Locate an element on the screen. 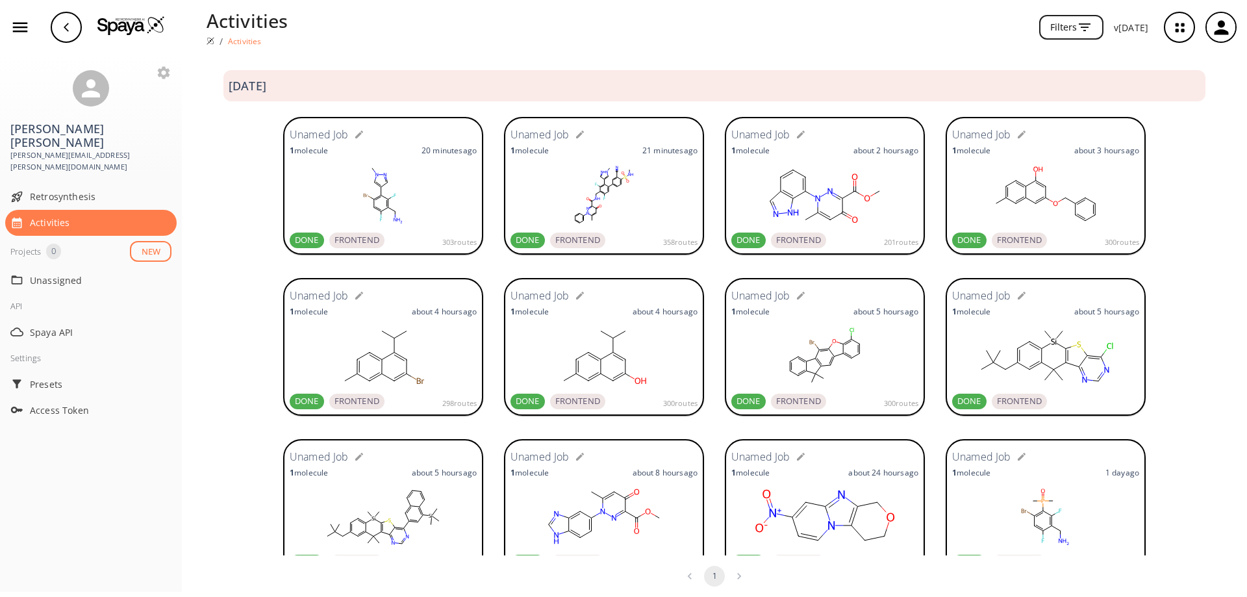  span: 358 routes is located at coordinates (680, 242).